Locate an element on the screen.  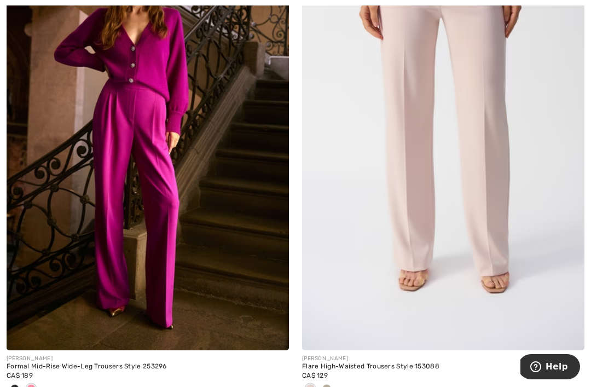
span: CA$ 129 is located at coordinates (315, 375).